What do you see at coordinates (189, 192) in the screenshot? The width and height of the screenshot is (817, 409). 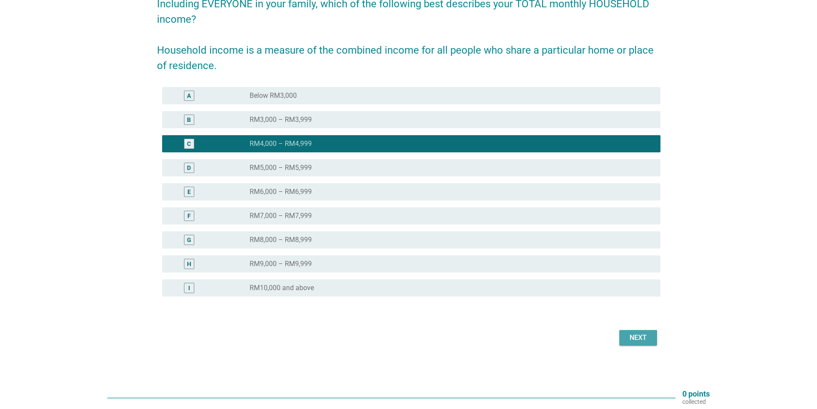 I see `div: E` at bounding box center [189, 192].